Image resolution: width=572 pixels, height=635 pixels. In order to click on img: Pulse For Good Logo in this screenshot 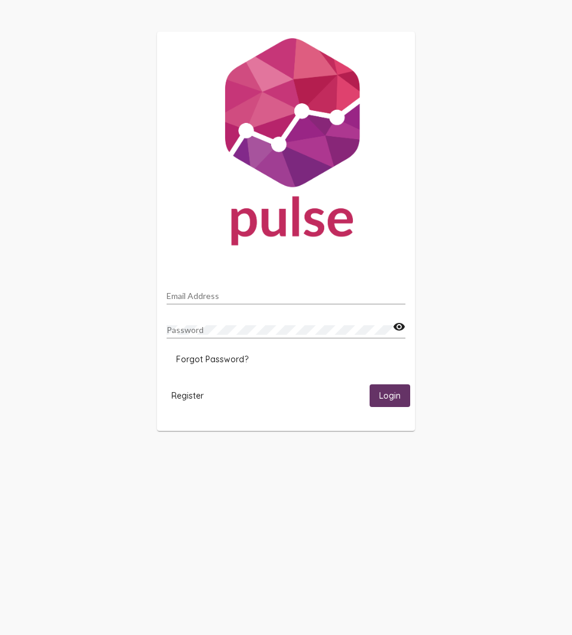, I will do `click(286, 144)`.